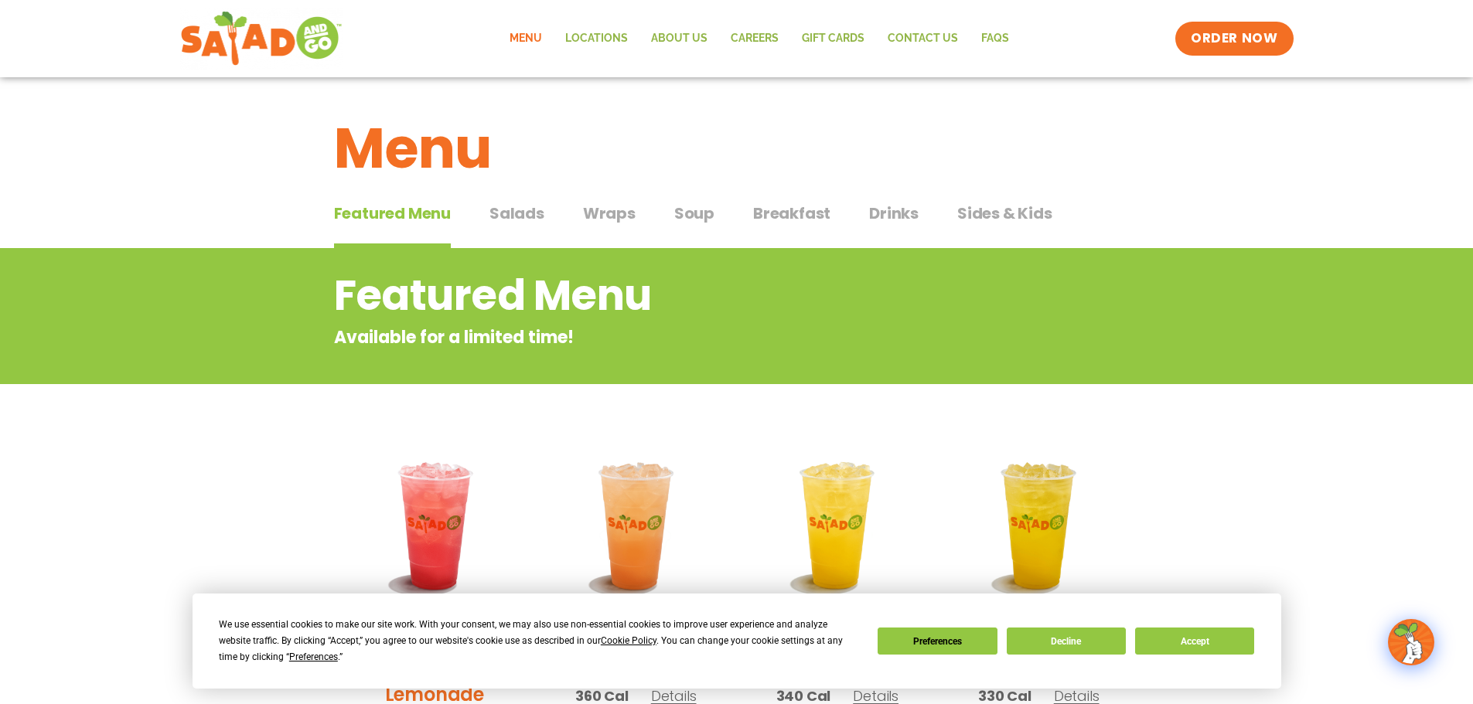  I want to click on span: Salads, so click(516, 213).